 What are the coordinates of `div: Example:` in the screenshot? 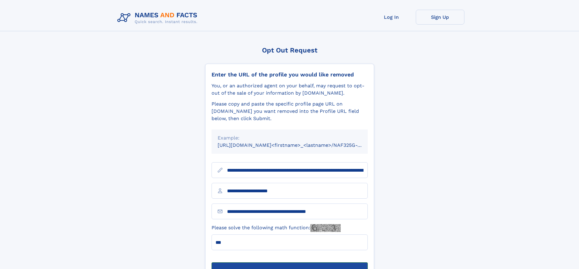 It's located at (290, 138).